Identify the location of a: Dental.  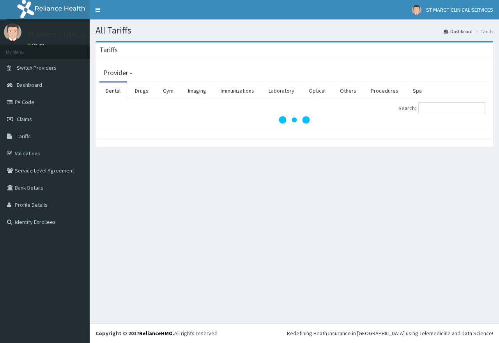
(113, 91).